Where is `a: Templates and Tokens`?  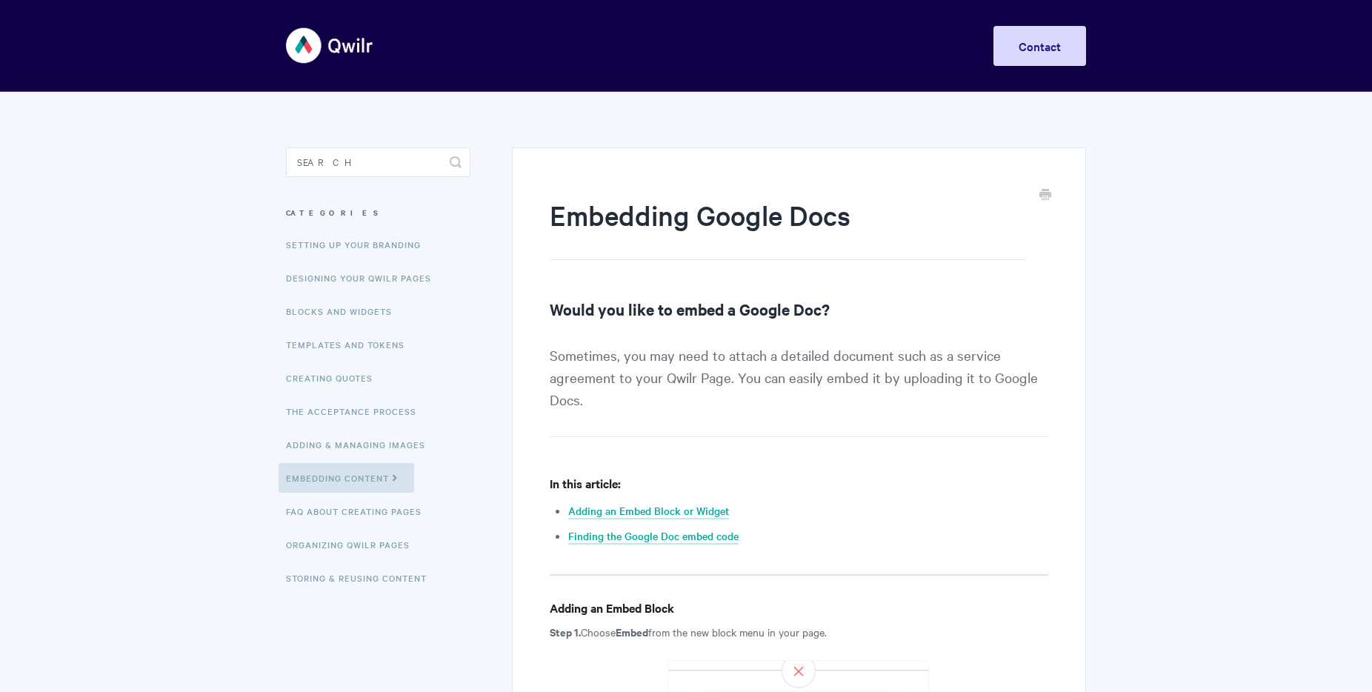 a: Templates and Tokens is located at coordinates (351, 345).